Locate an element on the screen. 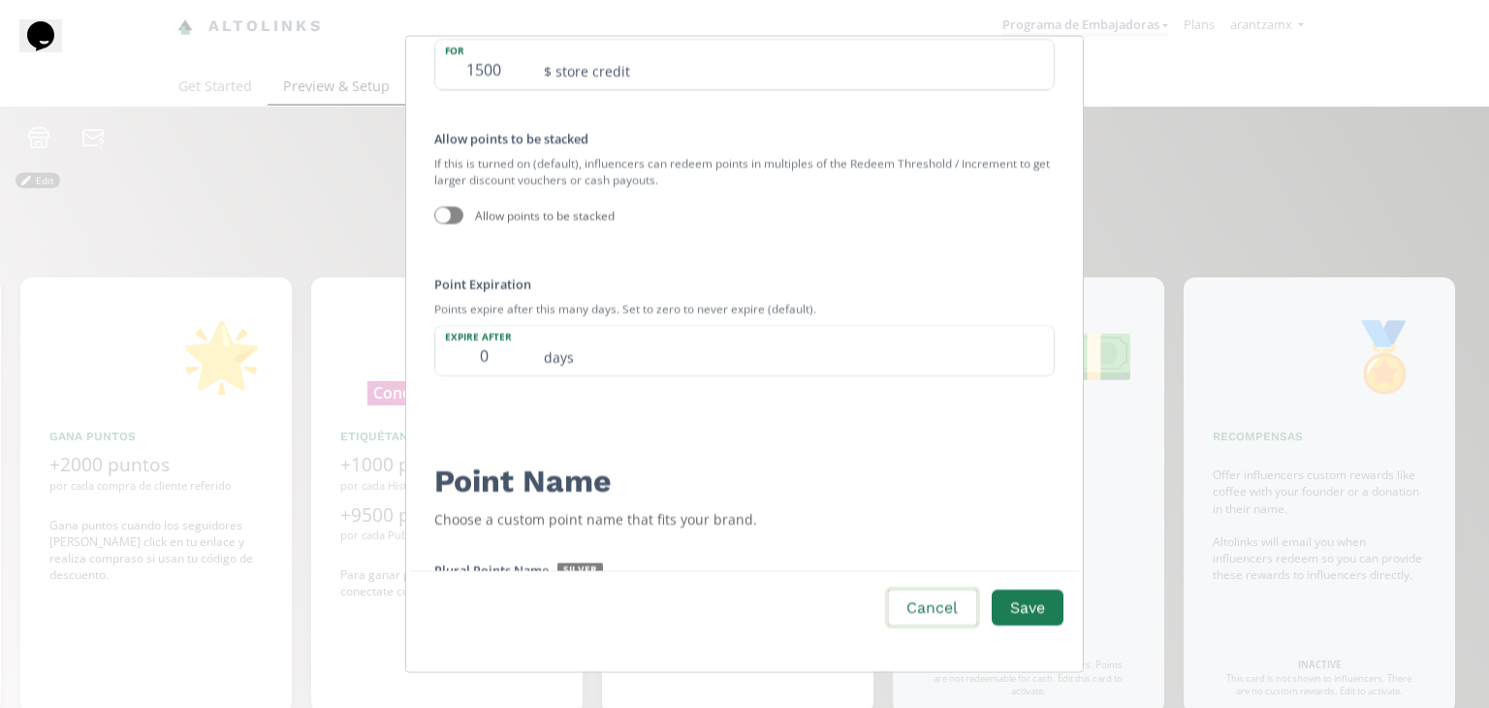  div: $ store credit is located at coordinates (793, 64).